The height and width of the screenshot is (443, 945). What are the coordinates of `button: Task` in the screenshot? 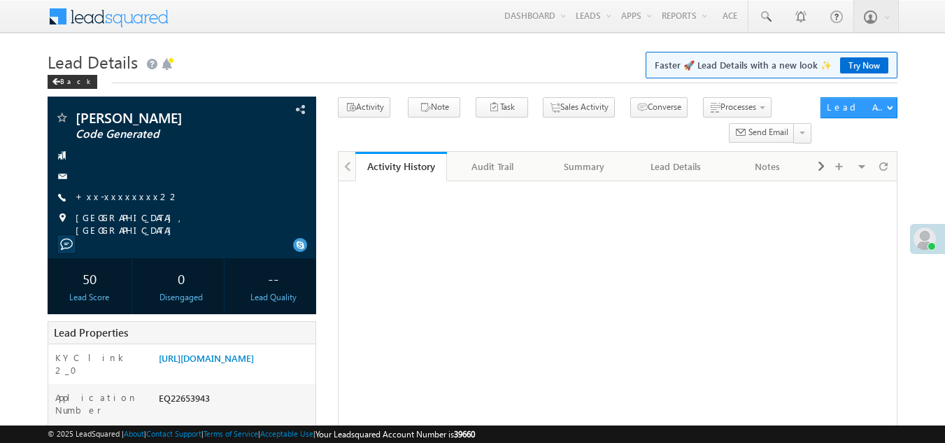 It's located at (502, 107).